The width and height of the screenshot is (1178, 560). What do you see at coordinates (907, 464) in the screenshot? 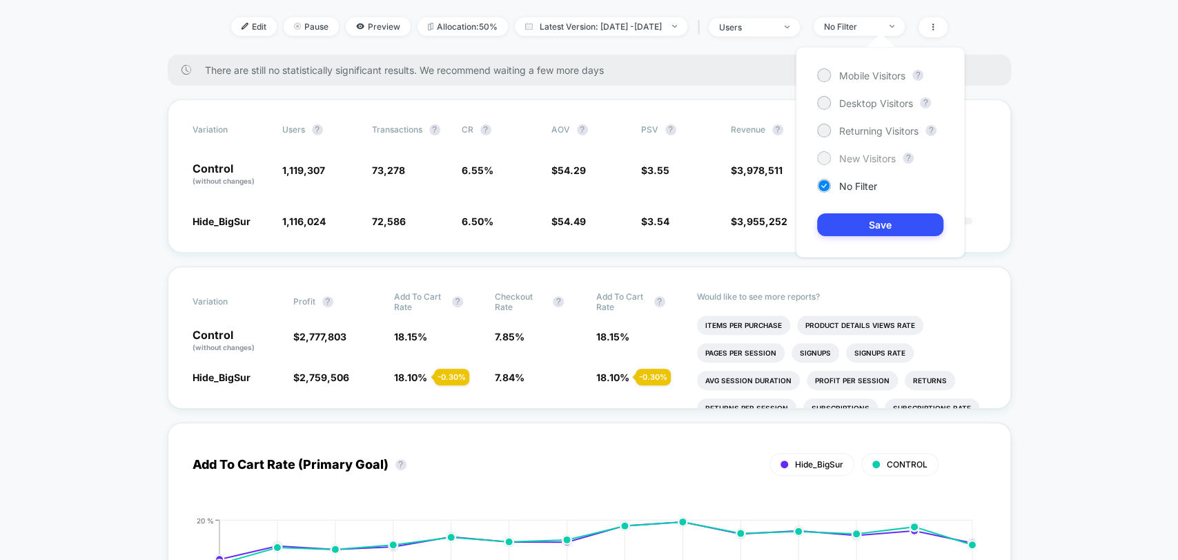
I see `span: CONTROL` at bounding box center [907, 464].